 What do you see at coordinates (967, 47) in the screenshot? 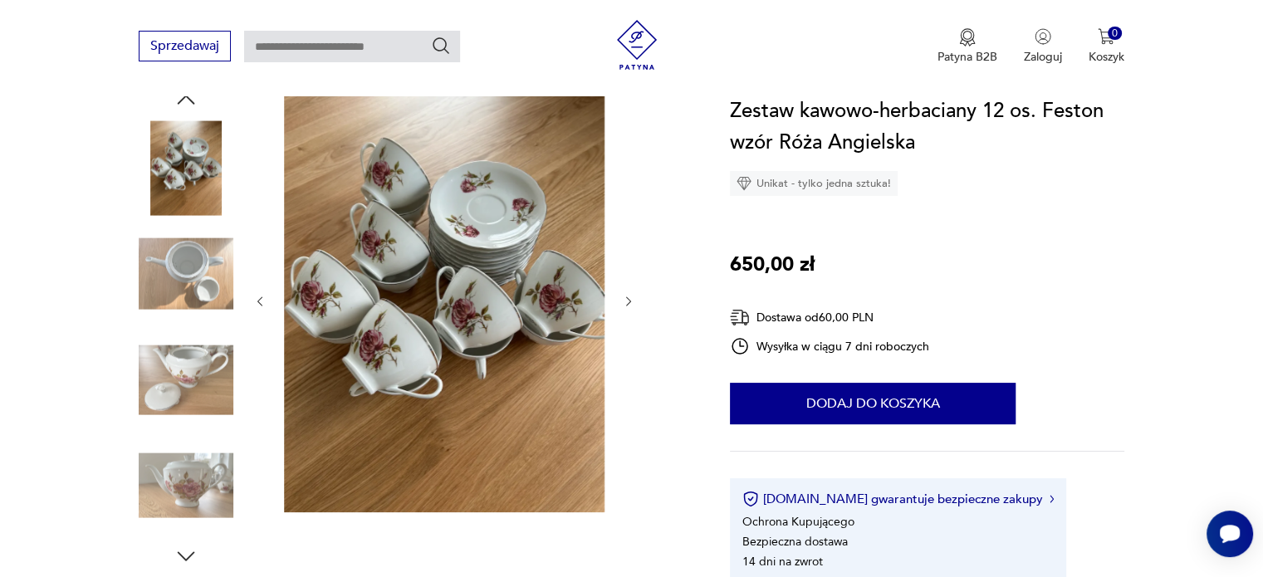
I see `a: Ikona medaluPatyna B2B` at bounding box center [967, 47].